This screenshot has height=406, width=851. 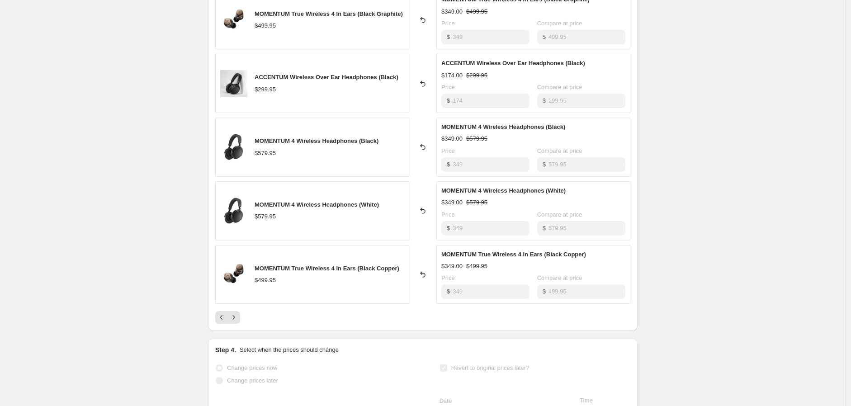 I want to click on strike: $299.95, so click(x=476, y=75).